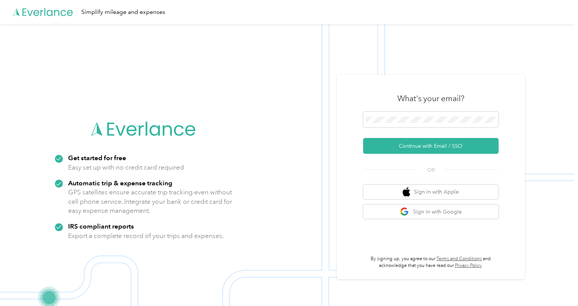  What do you see at coordinates (404, 212) in the screenshot?
I see `img: google logo` at bounding box center [404, 212].